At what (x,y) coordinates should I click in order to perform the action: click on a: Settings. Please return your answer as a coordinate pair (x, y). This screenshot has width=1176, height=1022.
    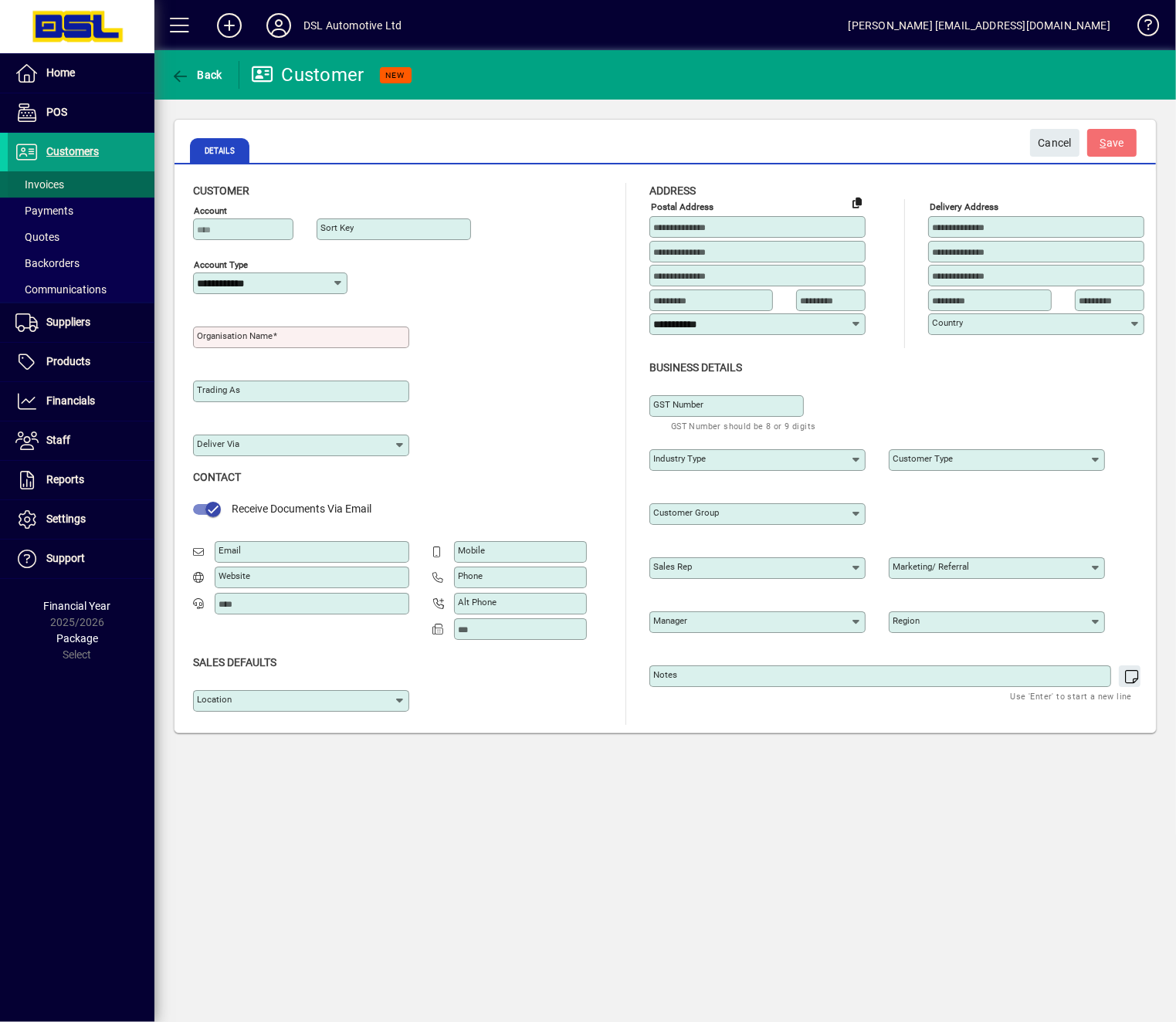
    Looking at the image, I should click on (81, 520).